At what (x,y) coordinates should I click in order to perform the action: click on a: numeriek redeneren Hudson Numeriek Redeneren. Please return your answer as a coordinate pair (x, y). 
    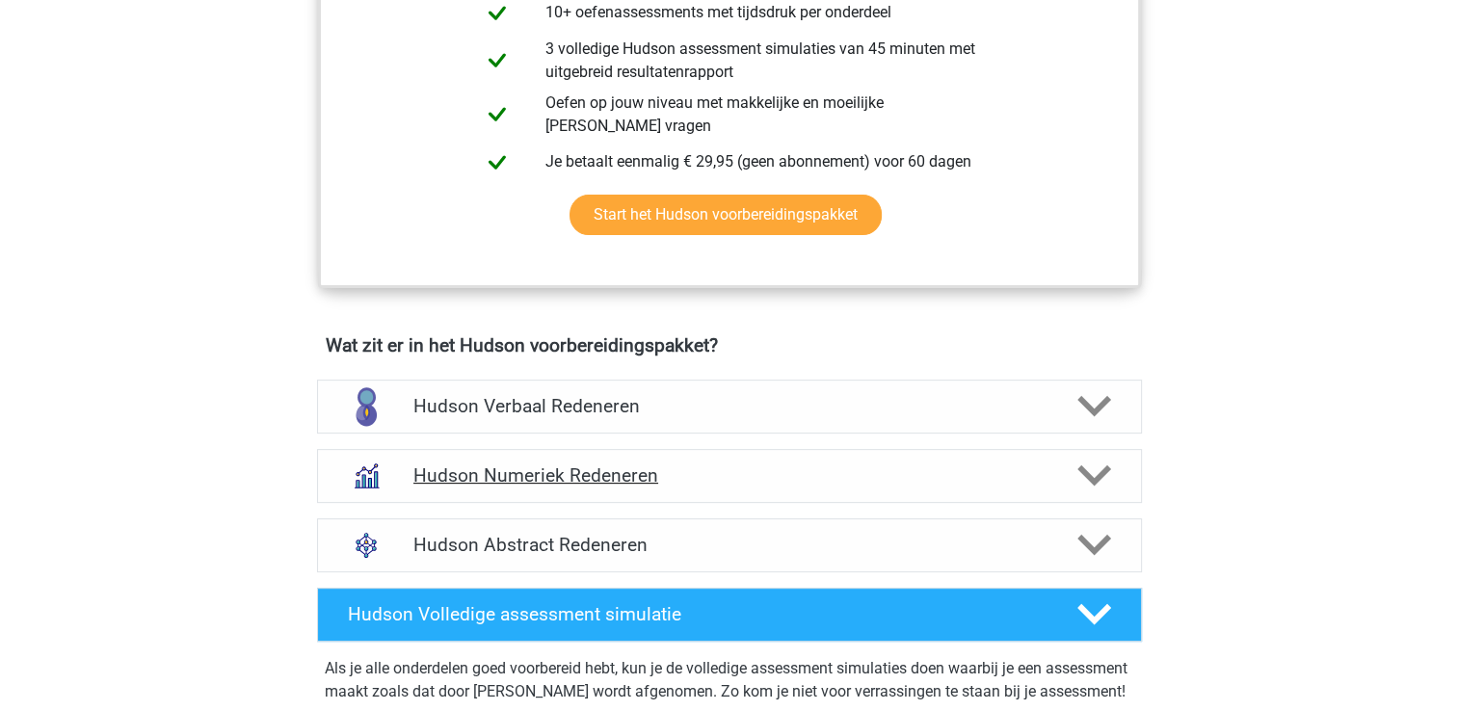
    Looking at the image, I should click on (730, 476).